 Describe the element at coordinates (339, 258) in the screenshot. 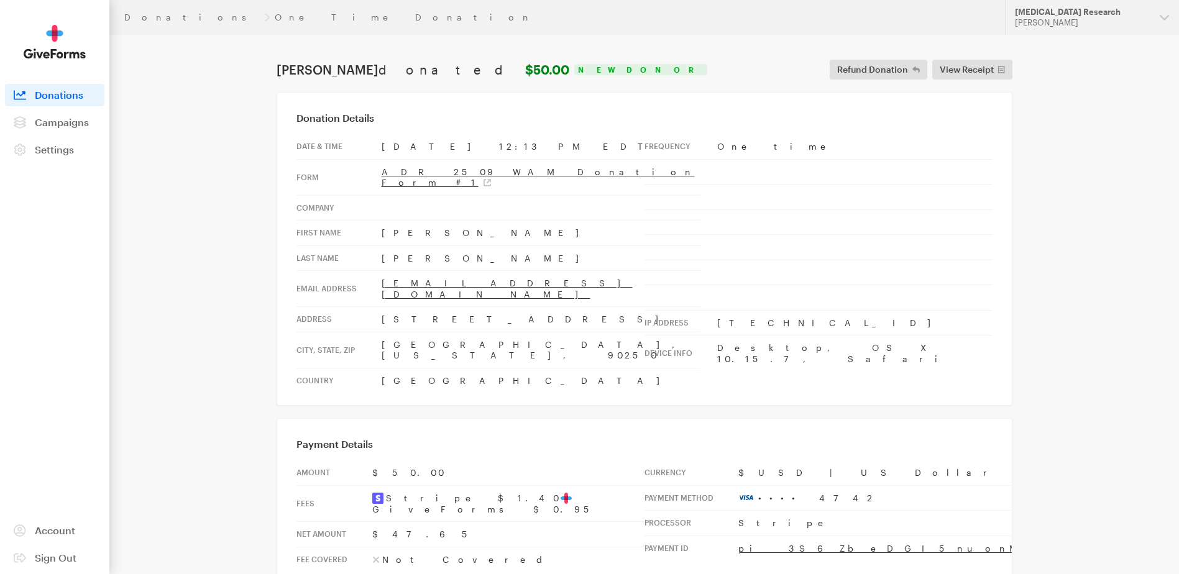

I see `th: Last Name` at that location.